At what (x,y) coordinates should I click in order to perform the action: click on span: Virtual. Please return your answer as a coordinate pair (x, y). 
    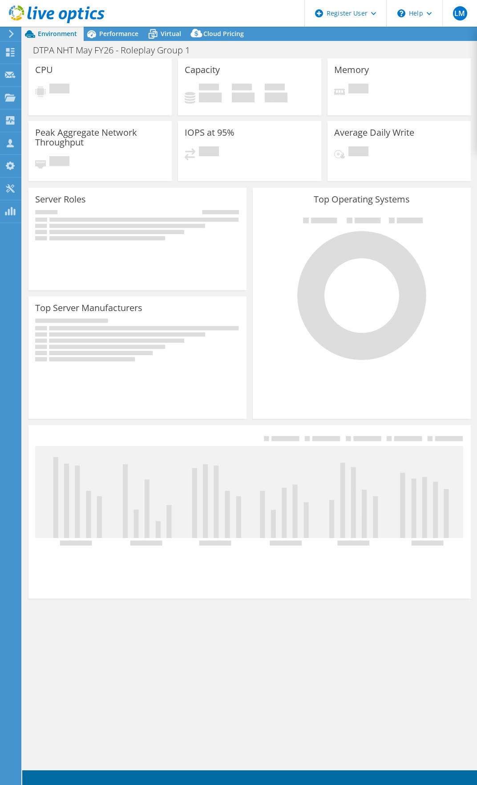
    Looking at the image, I should click on (171, 33).